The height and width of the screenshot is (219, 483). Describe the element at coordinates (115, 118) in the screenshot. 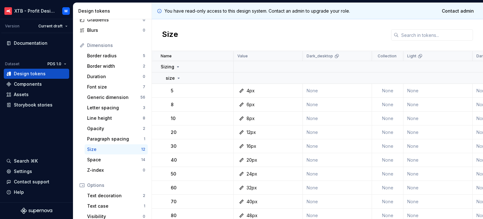

I see `div: Line height` at that location.